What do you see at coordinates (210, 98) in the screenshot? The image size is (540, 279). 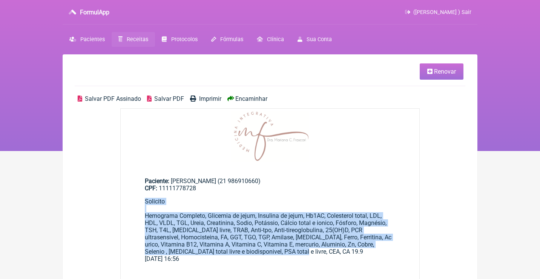 I see `span: Imprimir` at bounding box center [210, 98].